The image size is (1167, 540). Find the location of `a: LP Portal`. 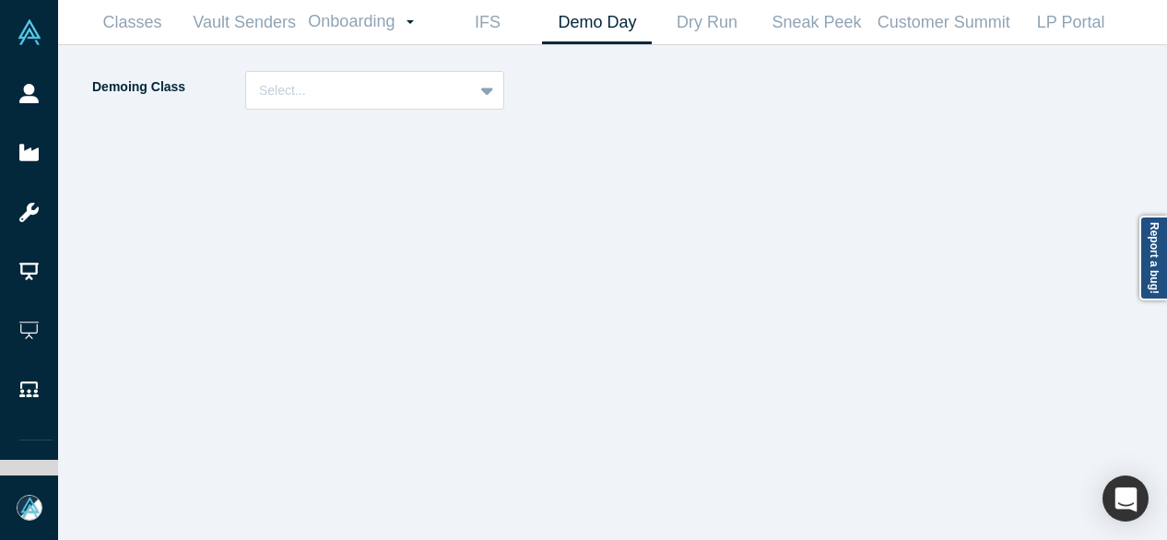

a: LP Portal is located at coordinates (1070, 22).